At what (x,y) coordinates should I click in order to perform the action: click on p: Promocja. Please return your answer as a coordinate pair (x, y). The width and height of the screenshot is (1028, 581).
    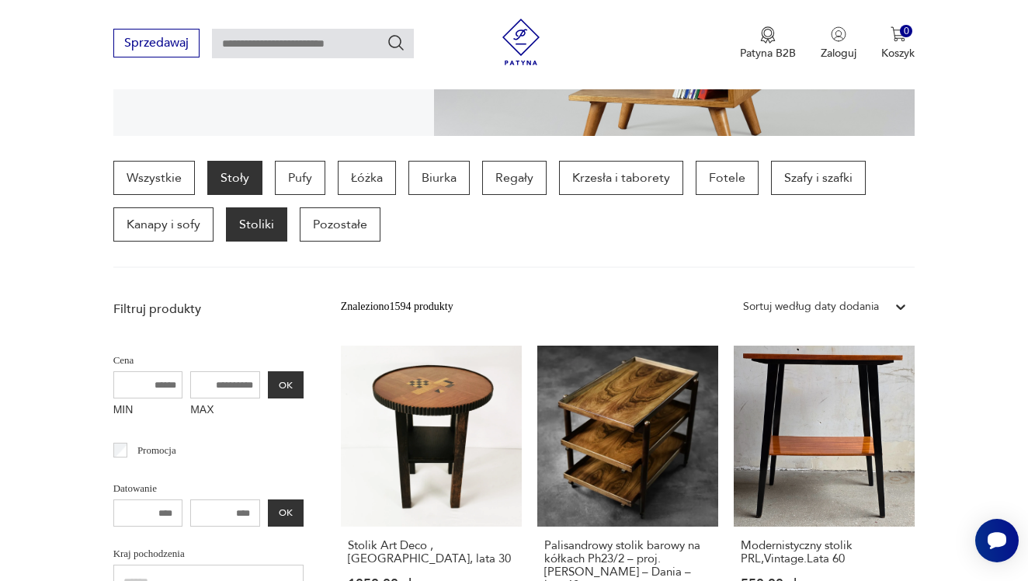
    Looking at the image, I should click on (157, 450).